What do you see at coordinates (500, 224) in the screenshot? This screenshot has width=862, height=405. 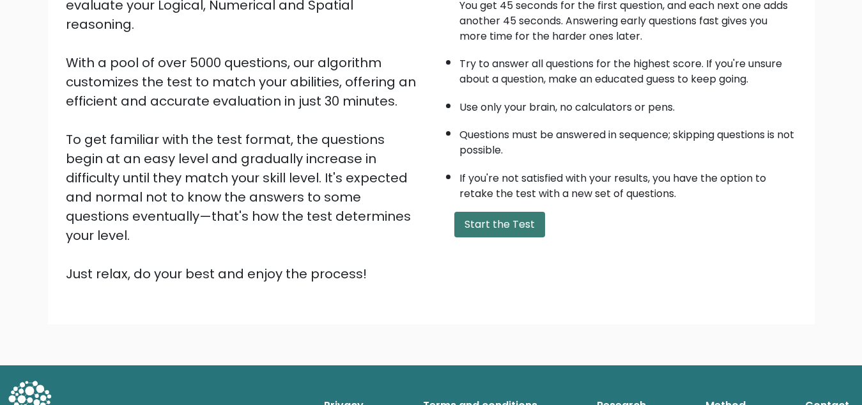 I see `button: Start the Test` at bounding box center [500, 224].